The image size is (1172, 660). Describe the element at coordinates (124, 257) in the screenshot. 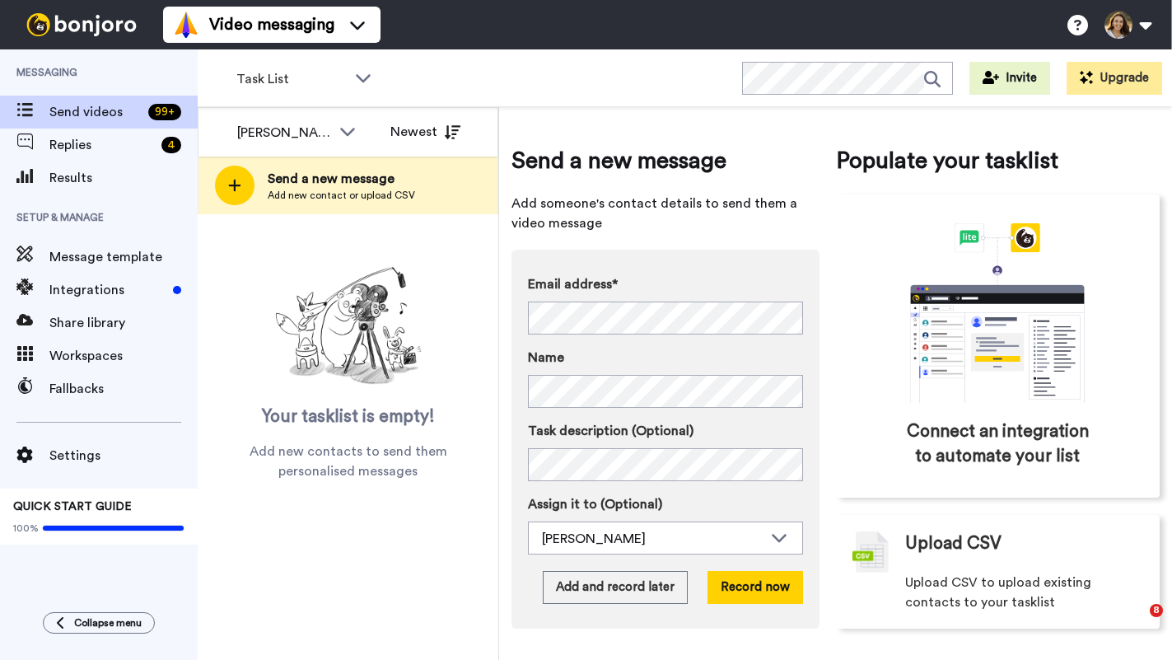

I see `span: Message template` at that location.